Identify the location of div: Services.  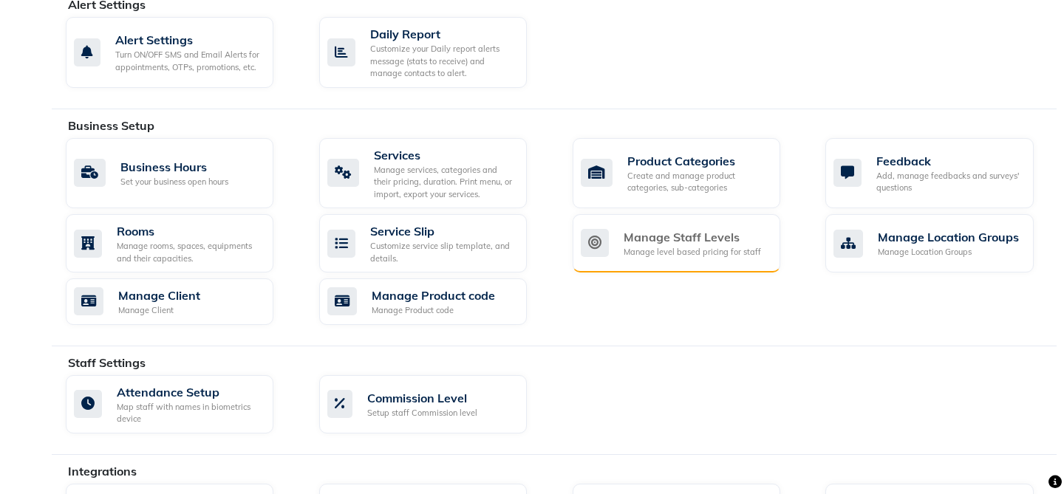
(444, 155).